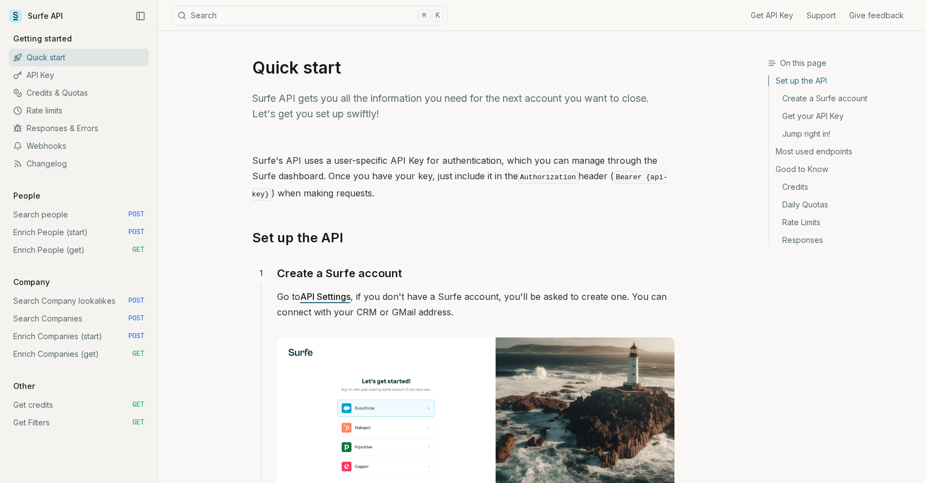 The width and height of the screenshot is (926, 483). Describe the element at coordinates (140, 16) in the screenshot. I see `button: Collapse Sidebar` at that location.